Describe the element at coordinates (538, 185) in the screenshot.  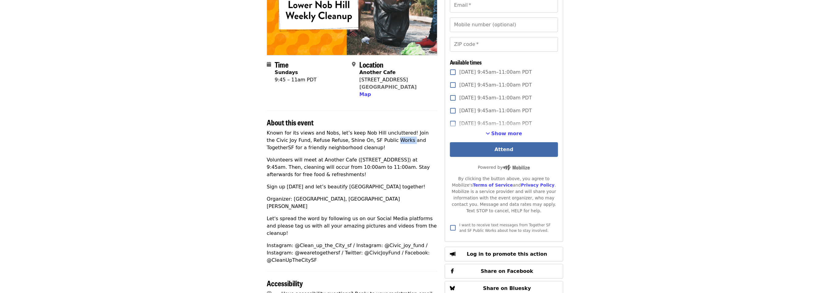
I see `a: Privacy Policy` at that location.